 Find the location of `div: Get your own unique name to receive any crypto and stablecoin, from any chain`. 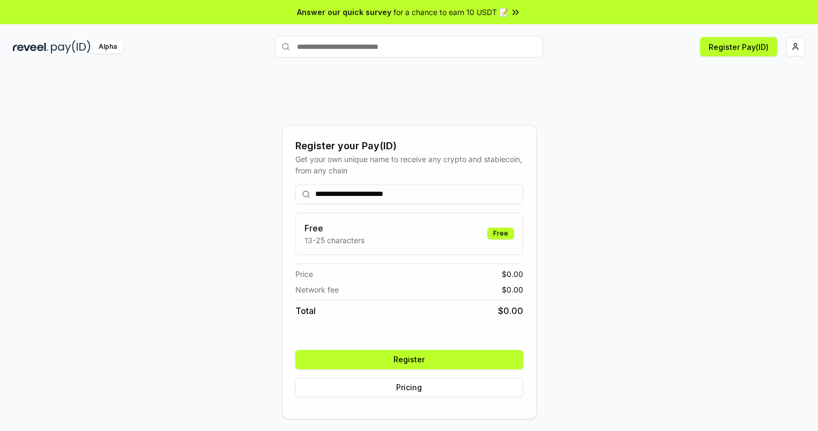

div: Get your own unique name to receive any crypto and stablecoin, from any chain is located at coordinates (409, 165).